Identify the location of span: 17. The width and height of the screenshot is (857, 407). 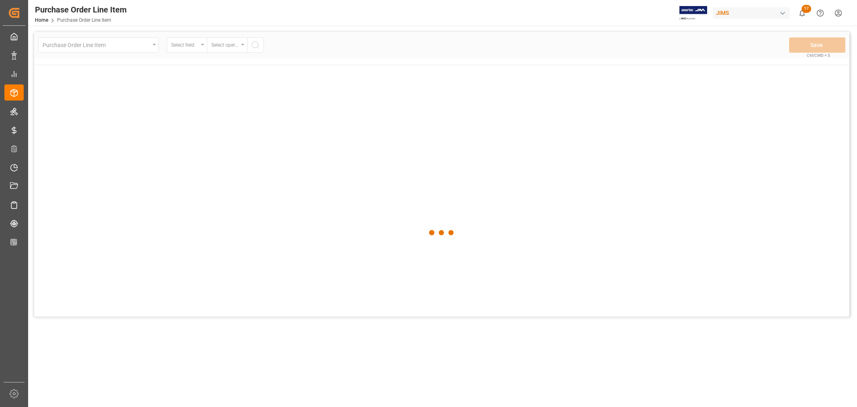
(806, 9).